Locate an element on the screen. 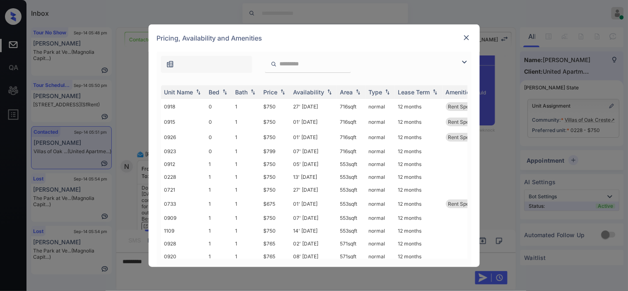 This screenshot has height=291, width=628. div: Area is located at coordinates (346, 92).